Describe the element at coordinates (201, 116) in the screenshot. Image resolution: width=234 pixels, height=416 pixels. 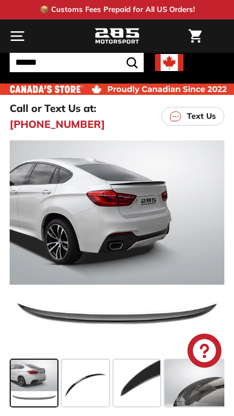
I see `p: Text Us` at that location.